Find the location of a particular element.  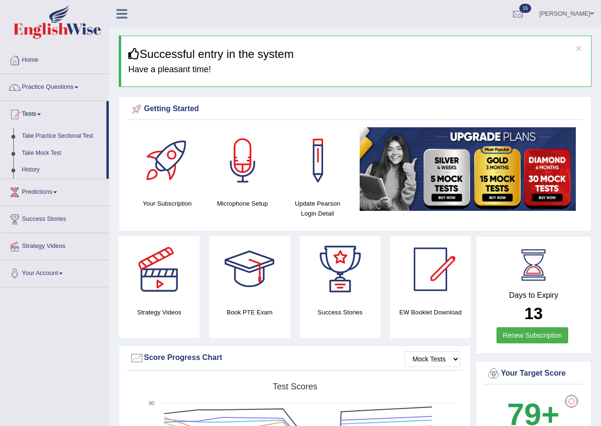

h4: Book PTE Exam is located at coordinates (249, 312).